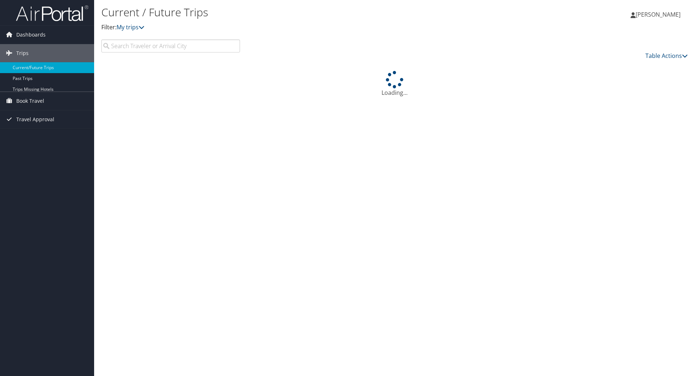 The image size is (695, 376). I want to click on input: Search Traveler or Arrival City, so click(170, 46).